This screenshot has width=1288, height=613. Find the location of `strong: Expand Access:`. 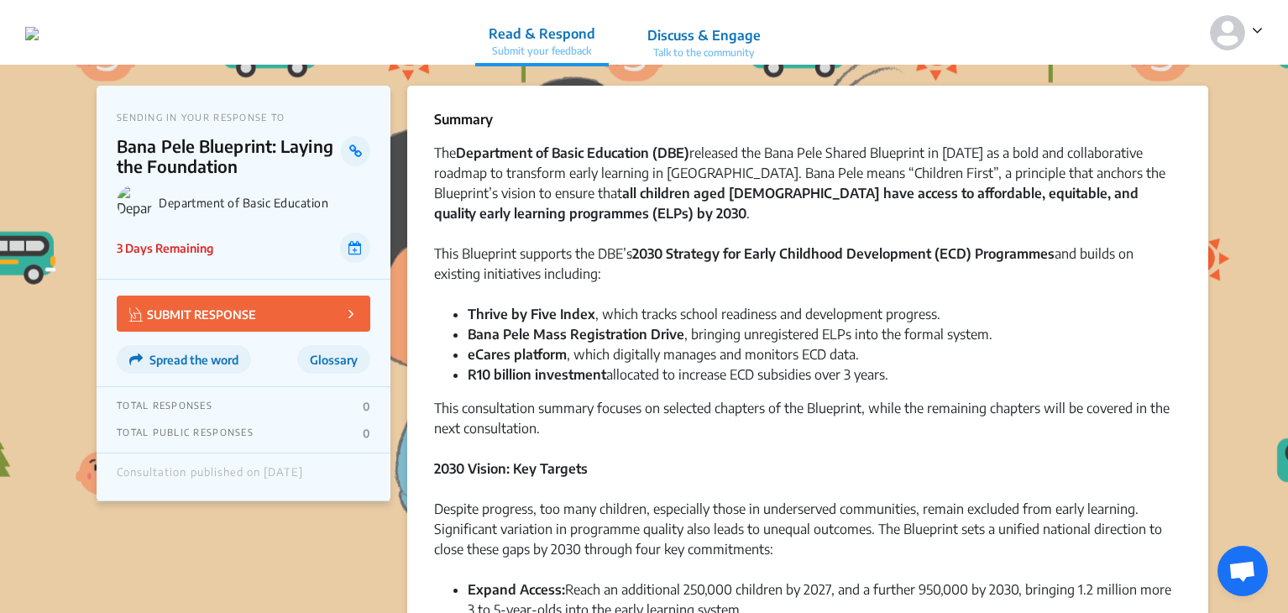

strong: Expand Access: is located at coordinates (516, 589).